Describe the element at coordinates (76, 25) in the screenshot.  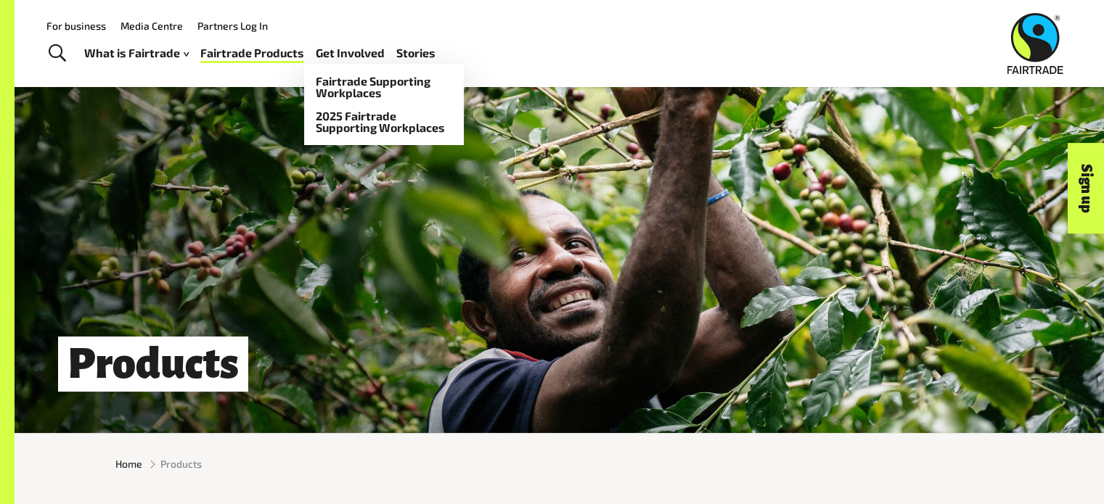
I see `a: For business` at that location.